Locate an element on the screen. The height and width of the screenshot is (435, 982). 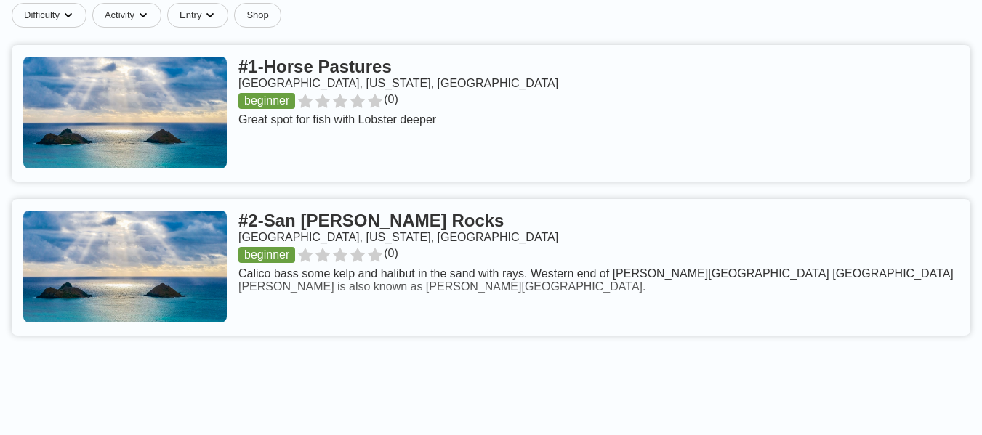
button: Activitydropdown caret is located at coordinates (129, 15).